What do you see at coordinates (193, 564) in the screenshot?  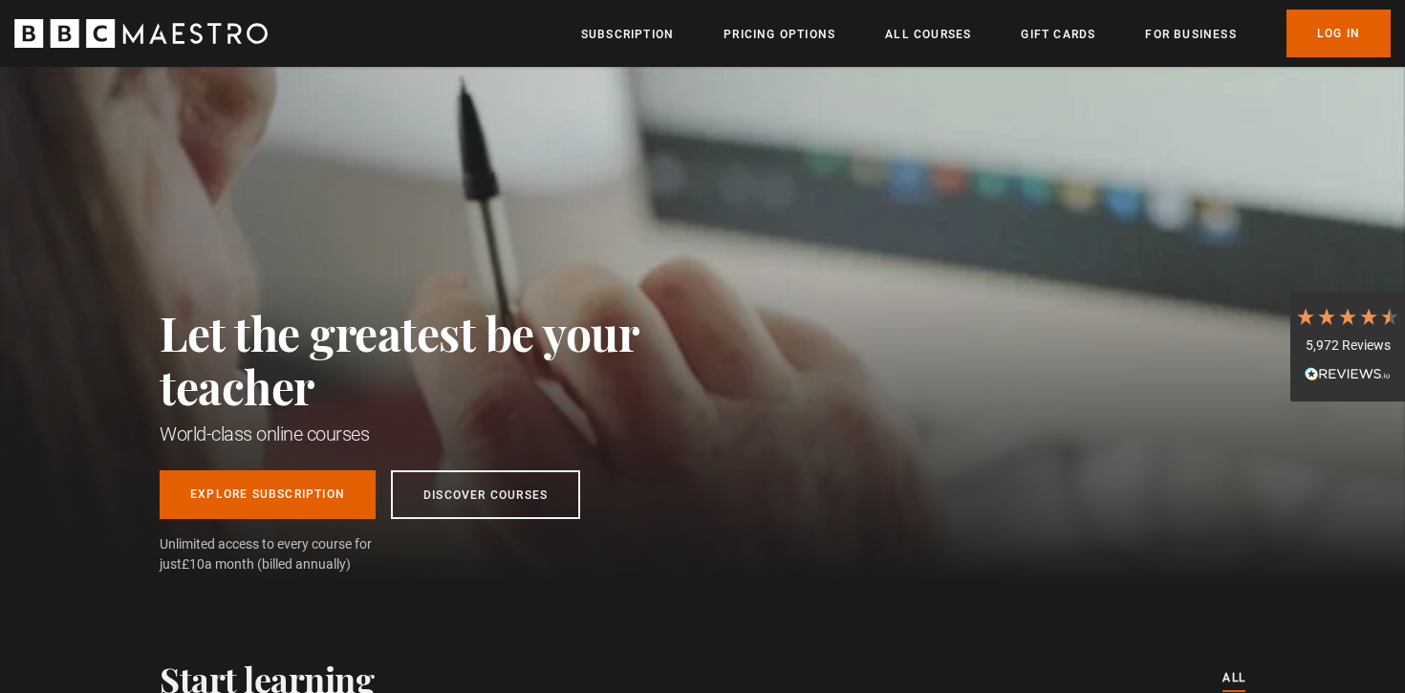 I see `span: £10` at bounding box center [193, 564].